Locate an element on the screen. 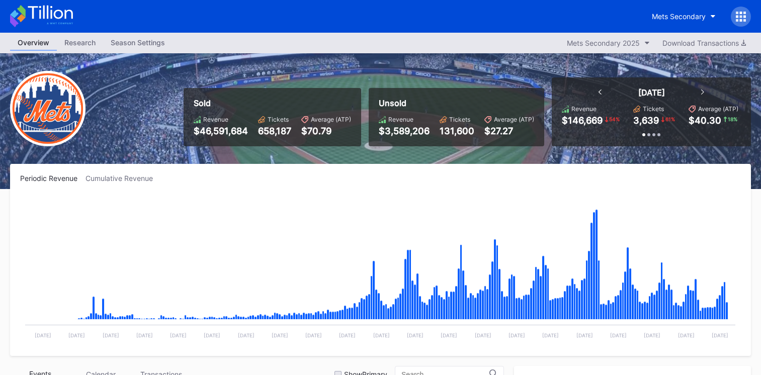 The height and width of the screenshot is (375, 761). div: Overview is located at coordinates (33, 43).